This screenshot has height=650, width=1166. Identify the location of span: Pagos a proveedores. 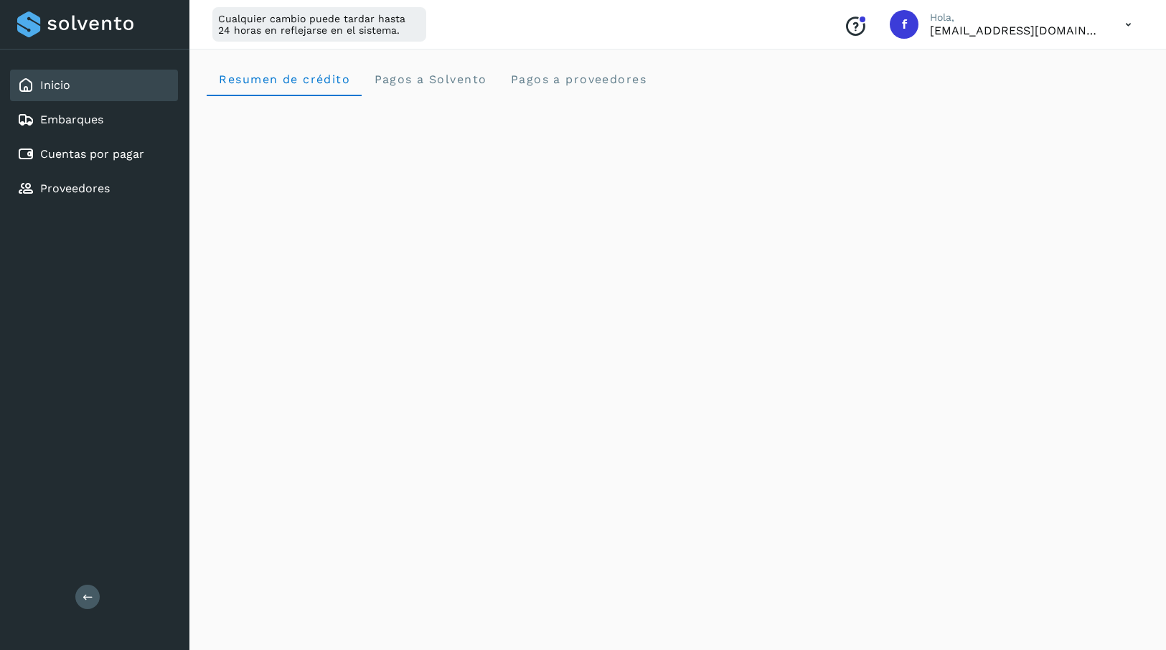
(577, 79).